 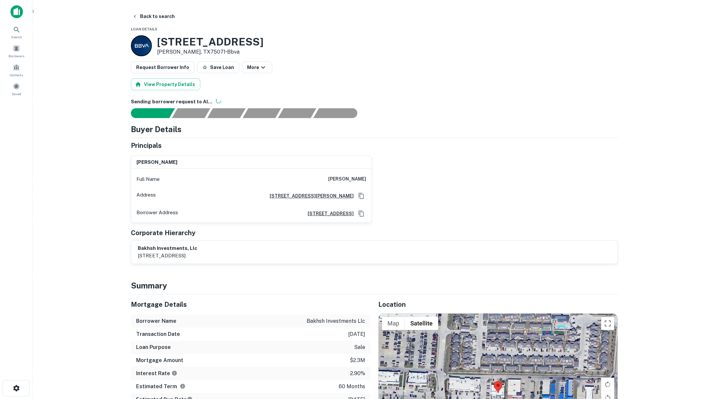 What do you see at coordinates (336, 321) in the screenshot?
I see `p: bakhsh investments llc` at bounding box center [336, 321].